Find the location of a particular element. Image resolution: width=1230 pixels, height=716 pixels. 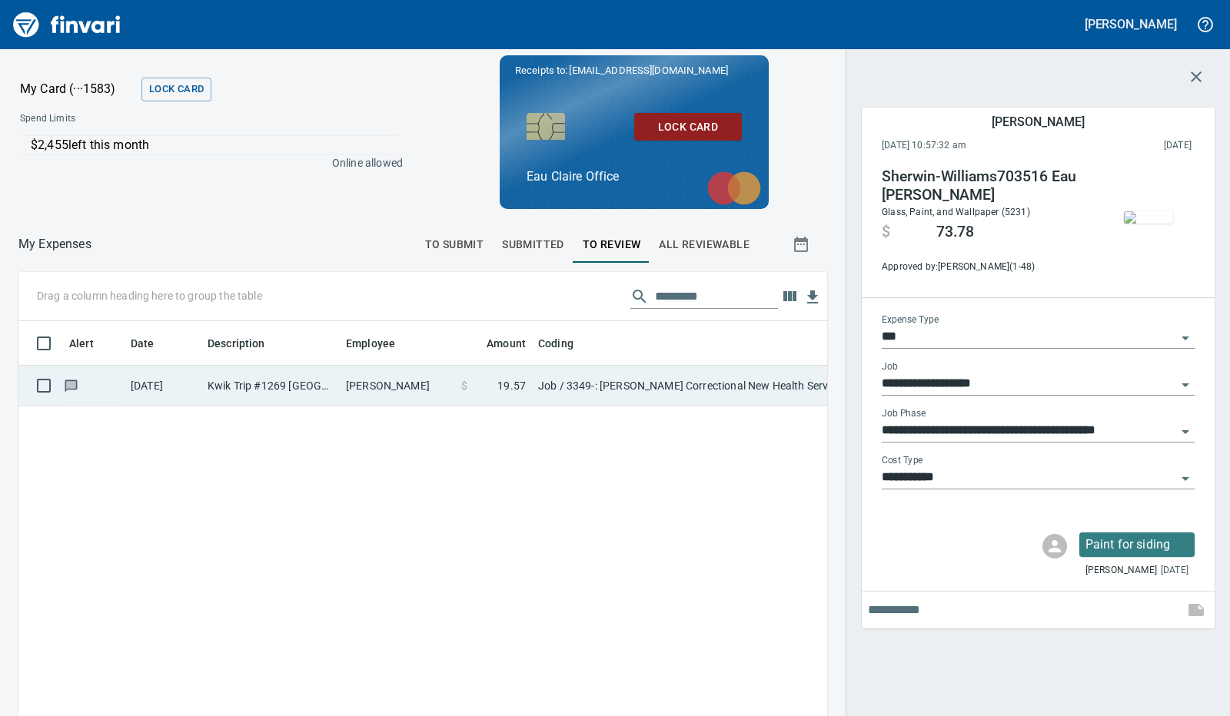

button: Show transactions within a particular date range is located at coordinates (803, 244).